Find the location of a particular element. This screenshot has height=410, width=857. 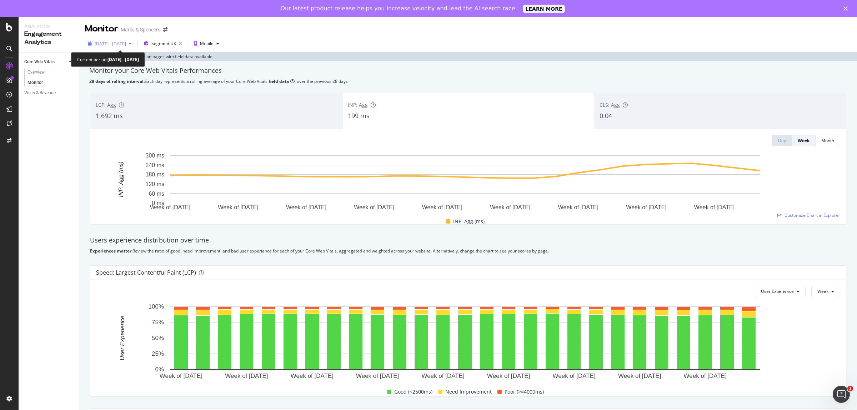

div: arrow-right-arrow-left is located at coordinates (165, 30).